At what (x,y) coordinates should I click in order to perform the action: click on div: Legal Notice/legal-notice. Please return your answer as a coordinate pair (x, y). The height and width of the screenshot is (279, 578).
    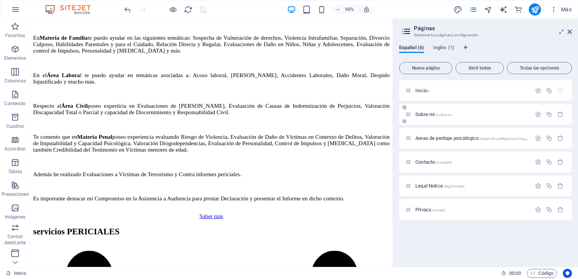
    Looking at the image, I should click on (472, 186).